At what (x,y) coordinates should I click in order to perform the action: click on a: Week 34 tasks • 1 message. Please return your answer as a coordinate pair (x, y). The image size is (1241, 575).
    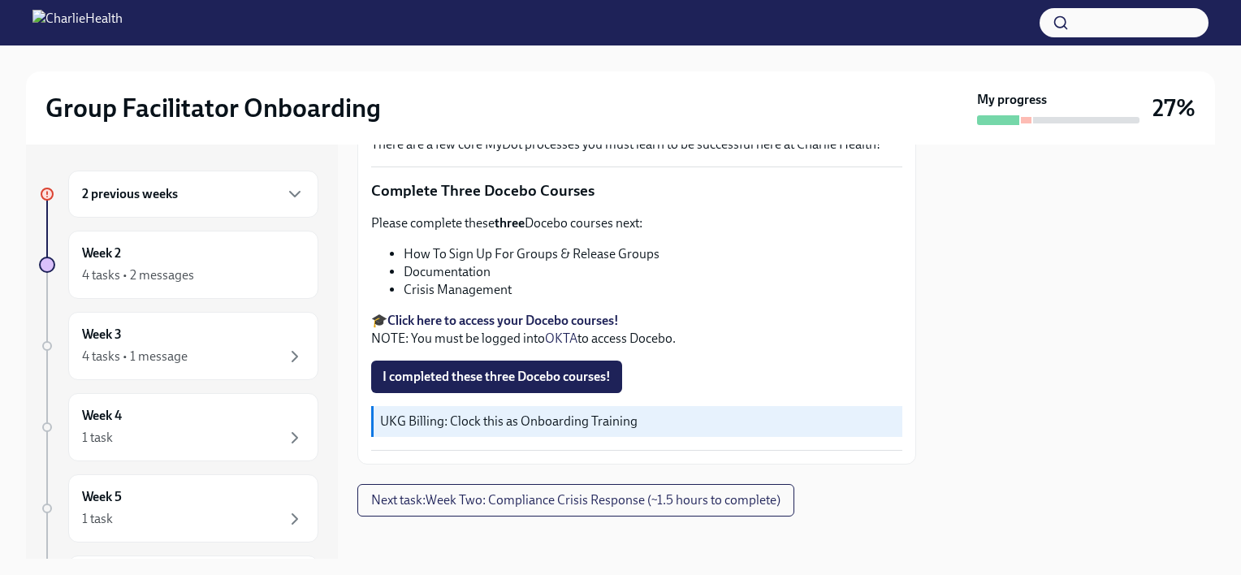
    Looking at the image, I should click on (179, 346).